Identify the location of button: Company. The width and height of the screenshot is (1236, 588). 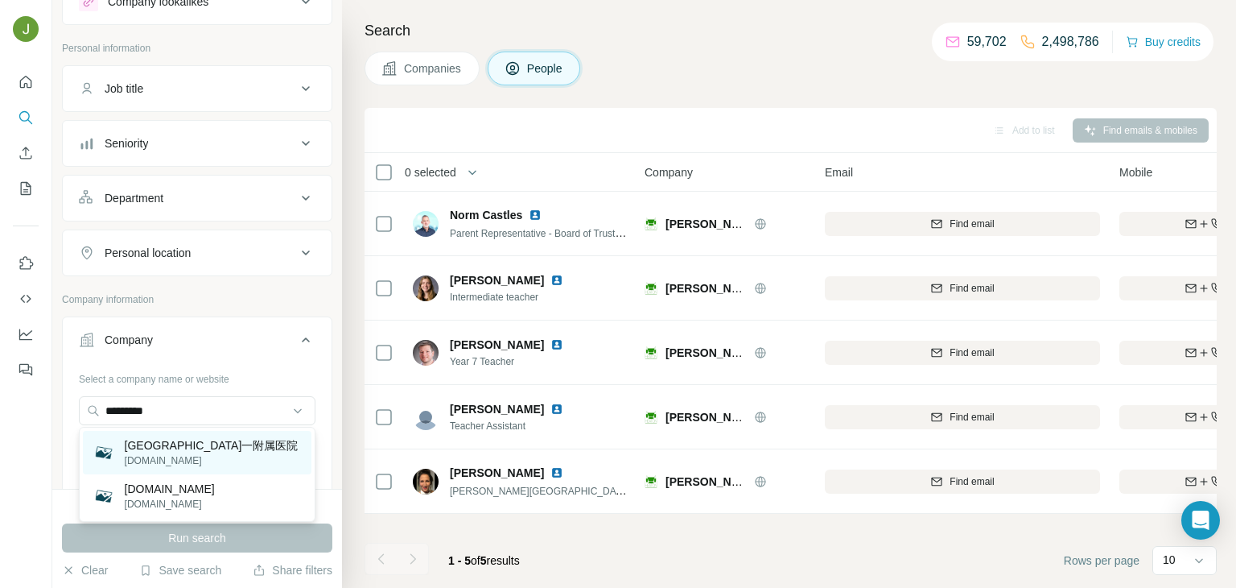
(197, 343).